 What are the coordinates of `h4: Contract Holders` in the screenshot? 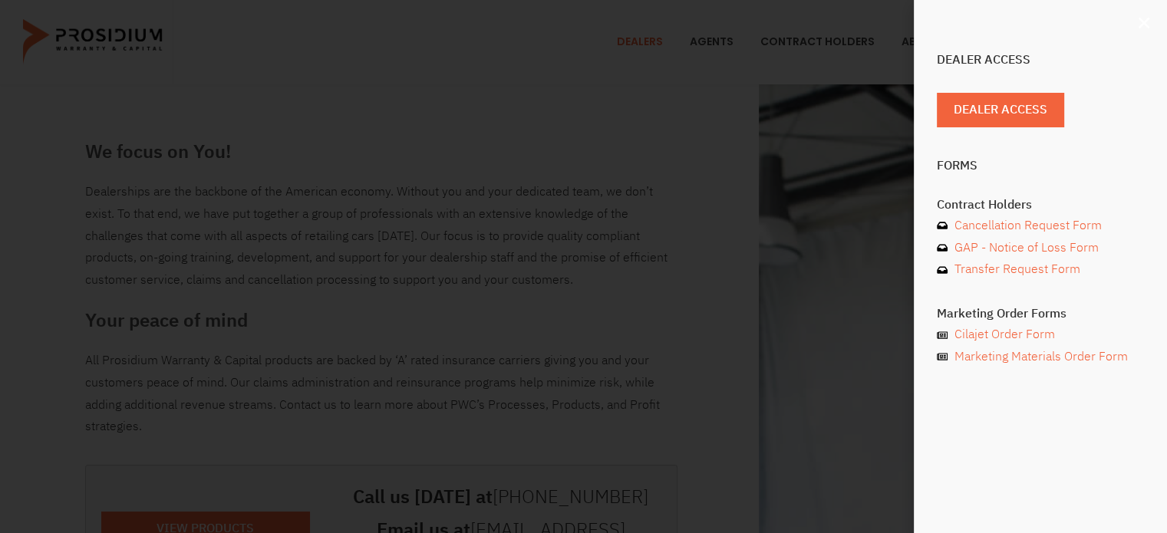 It's located at (1040, 205).